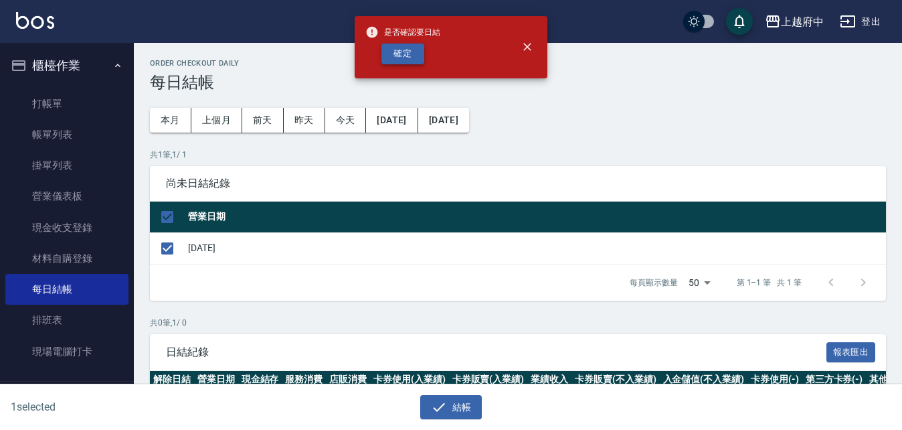  I want to click on th: 業績收入, so click(550, 380).